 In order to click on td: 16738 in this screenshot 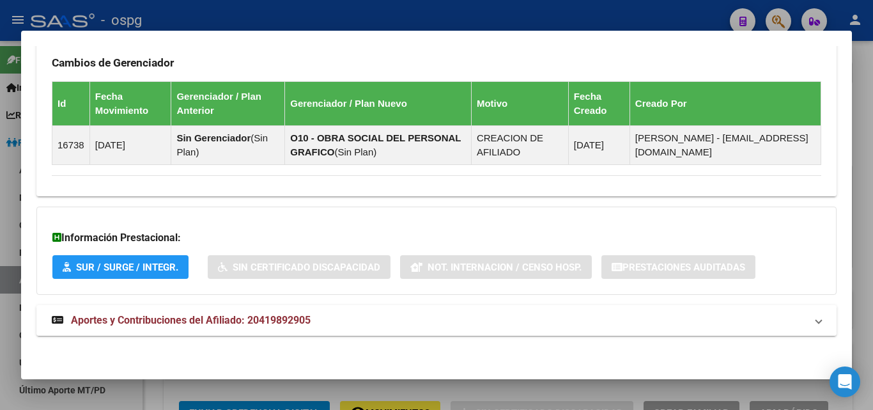, I will do `click(71, 144)`.